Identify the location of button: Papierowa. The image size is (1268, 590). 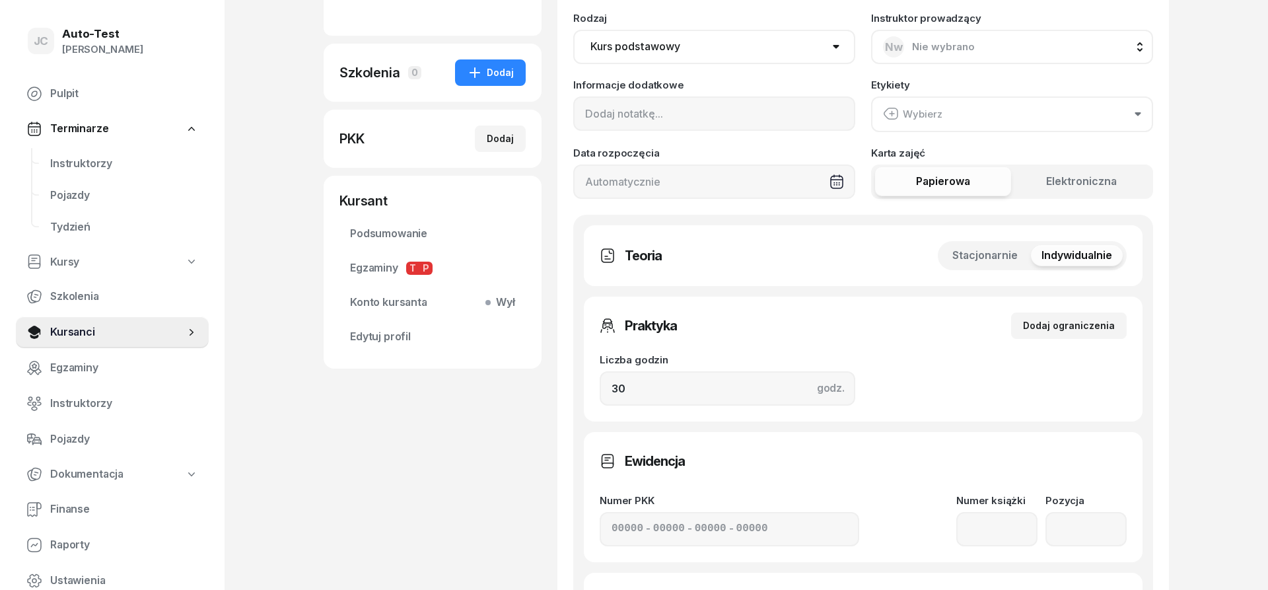
(943, 182).